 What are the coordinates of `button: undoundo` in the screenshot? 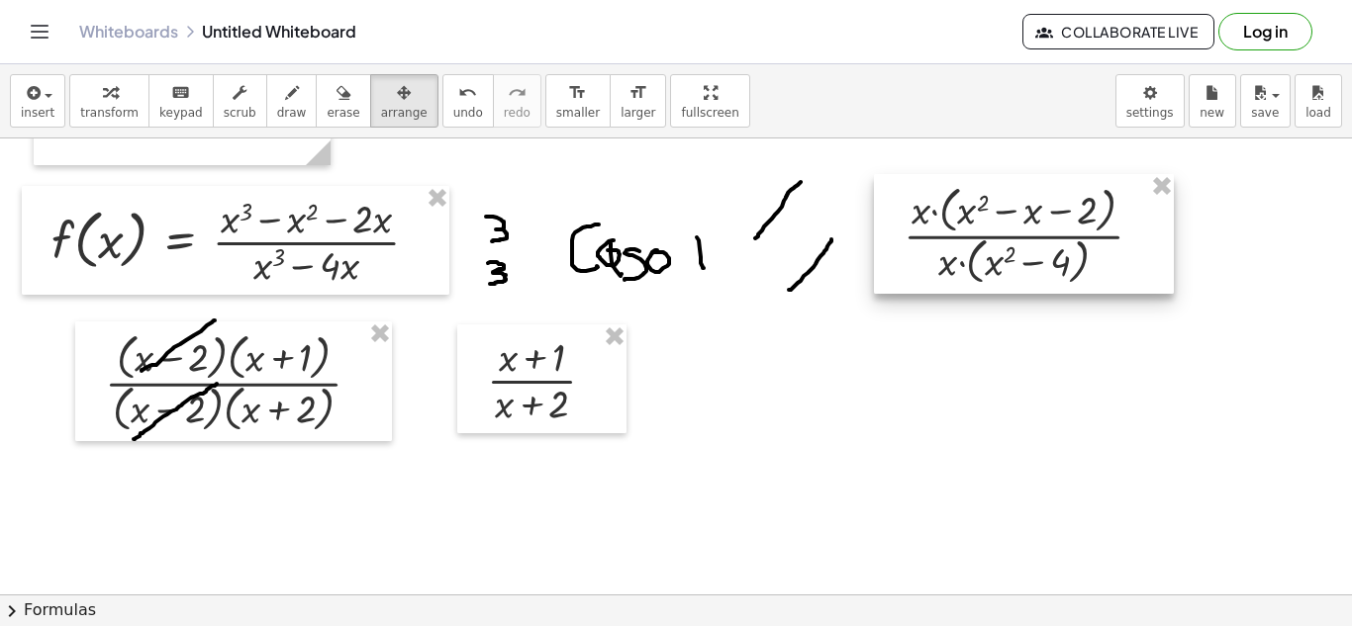 It's located at (468, 101).